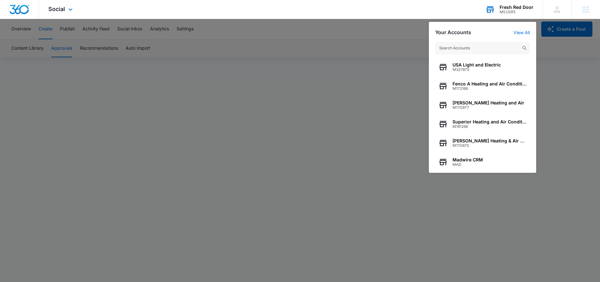 The image size is (600, 282). I want to click on span: M170870, so click(490, 145).